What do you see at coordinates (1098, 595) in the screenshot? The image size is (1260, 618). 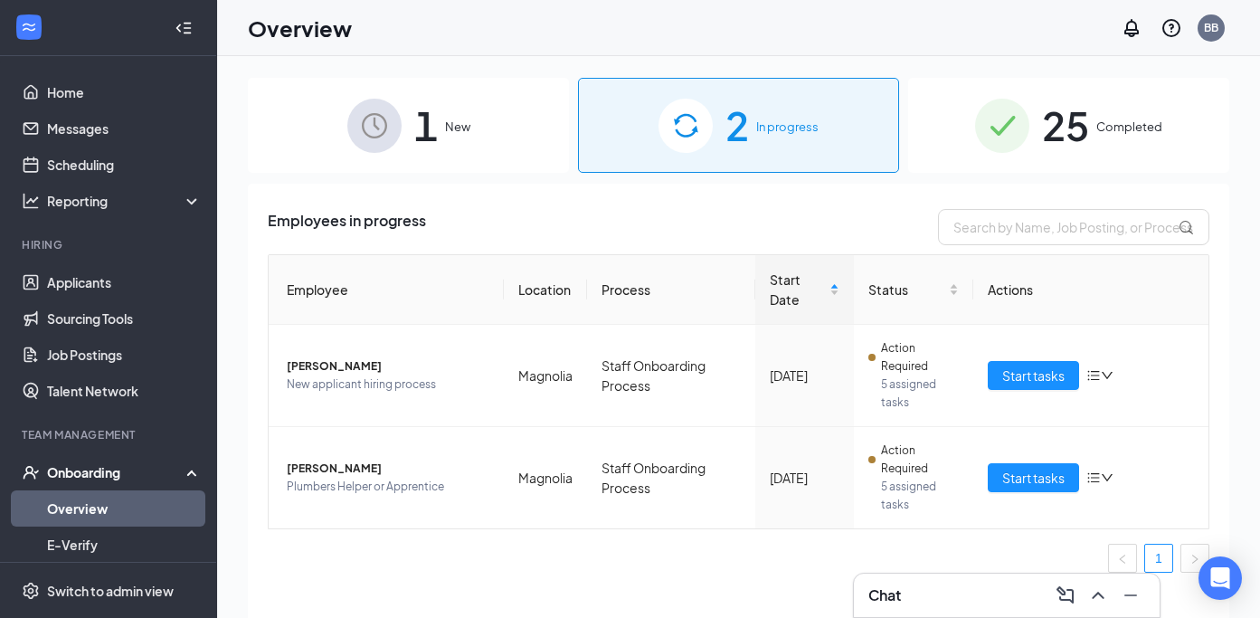 I see `button: ChevronUp` at bounding box center [1098, 595].